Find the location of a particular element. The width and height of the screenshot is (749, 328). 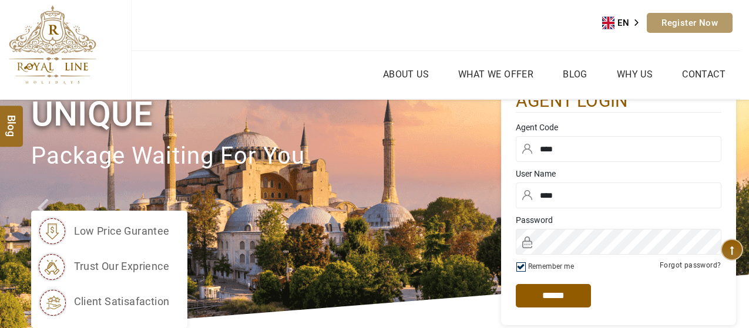

a: Why Us is located at coordinates (634, 74).